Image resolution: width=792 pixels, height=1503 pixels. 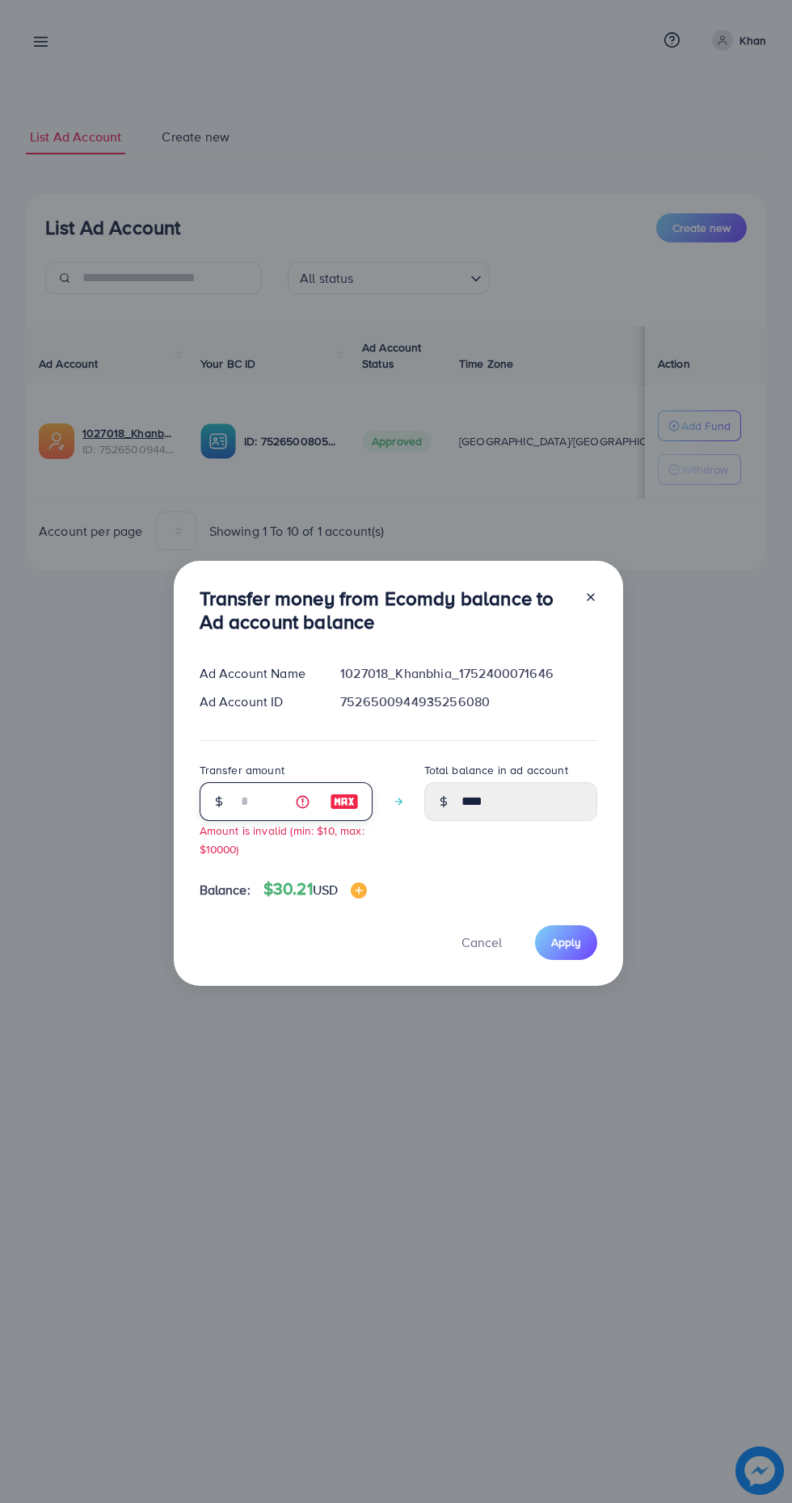 What do you see at coordinates (566, 942) in the screenshot?
I see `button: Apply` at bounding box center [566, 942].